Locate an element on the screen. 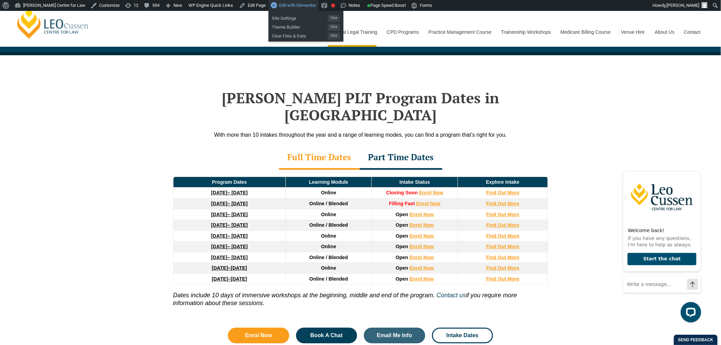 The image size is (721, 345). a: Practical Legal Training is located at coordinates (352, 32).